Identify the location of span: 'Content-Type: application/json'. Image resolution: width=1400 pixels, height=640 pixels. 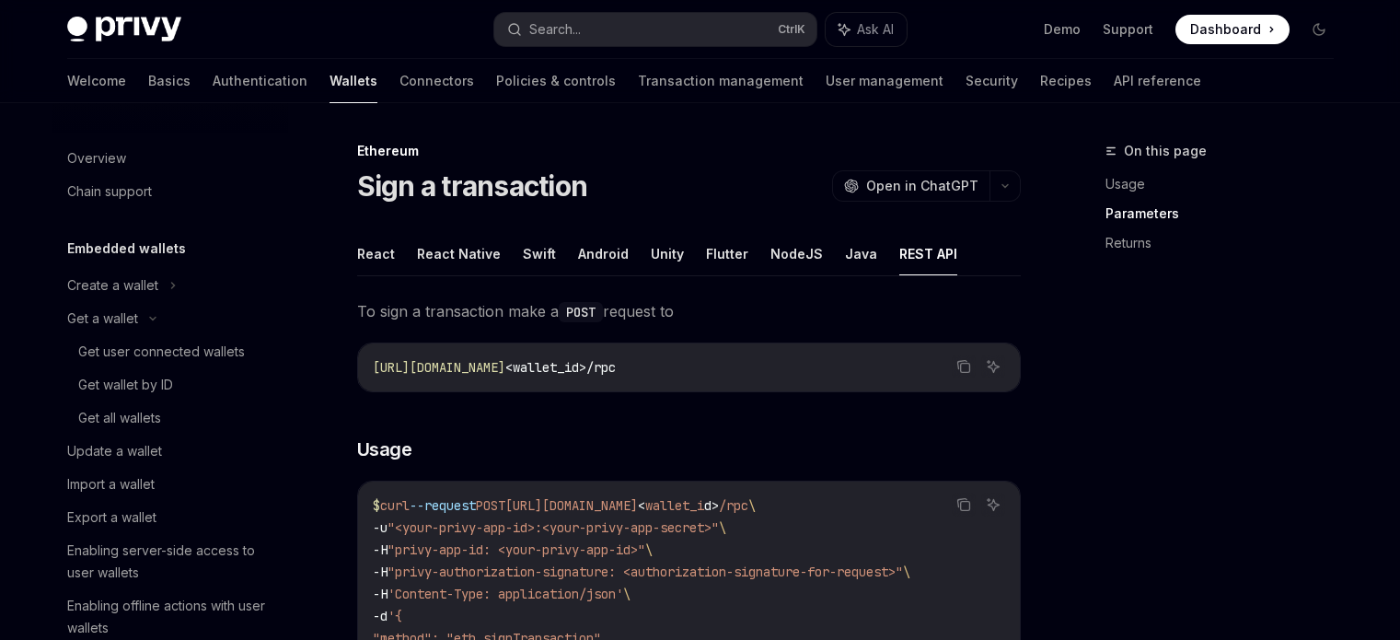
(505, 593).